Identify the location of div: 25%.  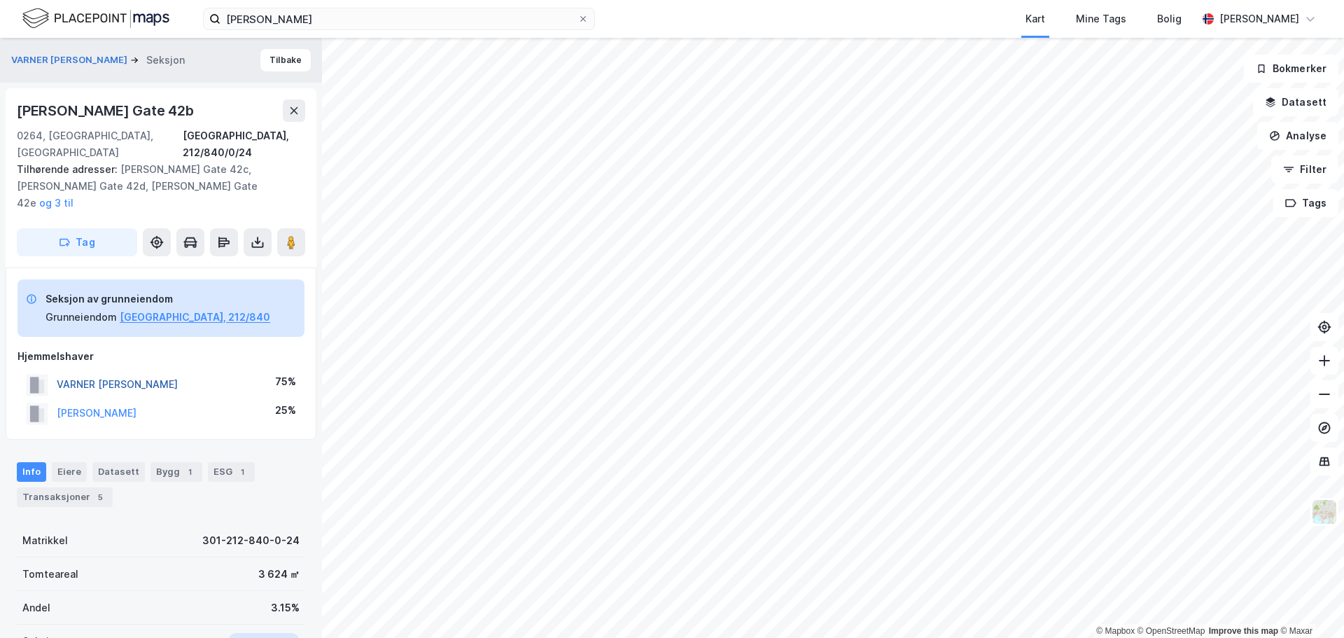
(286, 410).